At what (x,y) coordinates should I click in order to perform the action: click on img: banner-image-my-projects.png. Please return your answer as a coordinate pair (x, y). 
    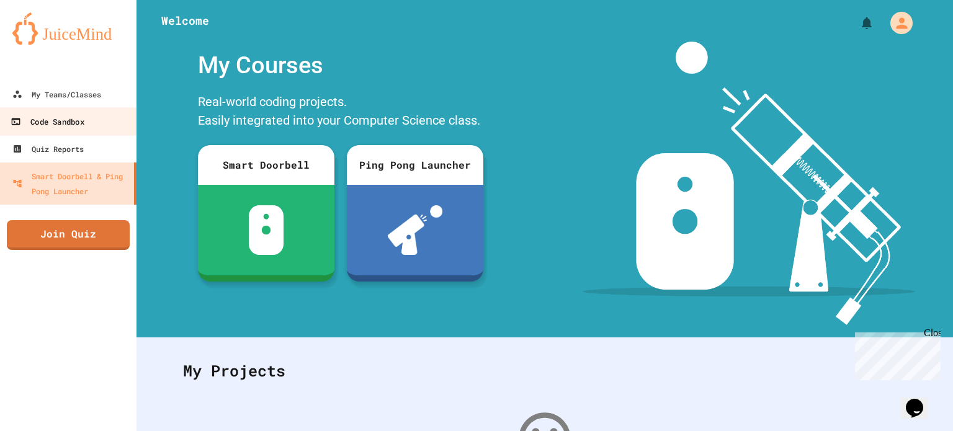
    Looking at the image, I should click on (749, 183).